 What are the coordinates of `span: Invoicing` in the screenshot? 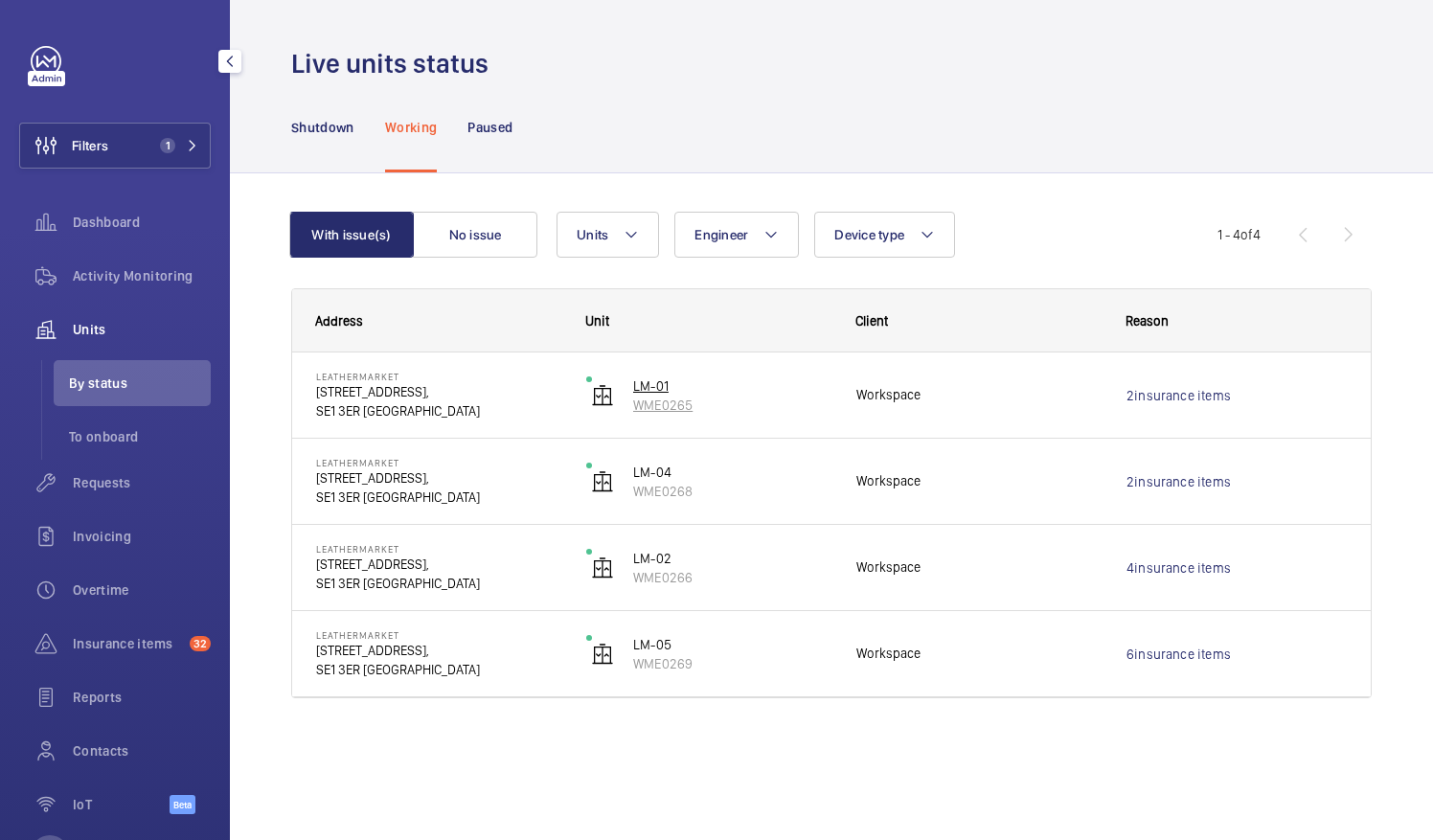 It's located at (142, 536).